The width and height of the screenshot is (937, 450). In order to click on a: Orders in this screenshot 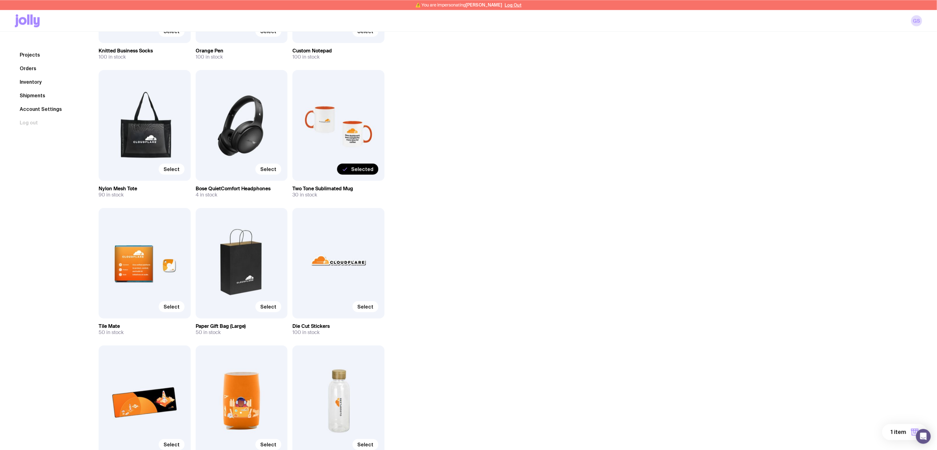, I will do `click(28, 68)`.